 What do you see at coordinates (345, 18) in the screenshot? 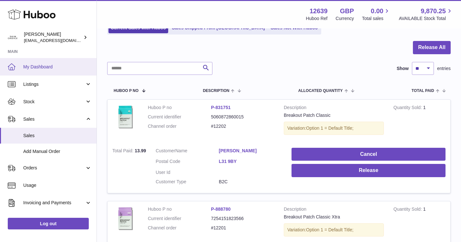
I see `div: Currency` at bounding box center [345, 18].